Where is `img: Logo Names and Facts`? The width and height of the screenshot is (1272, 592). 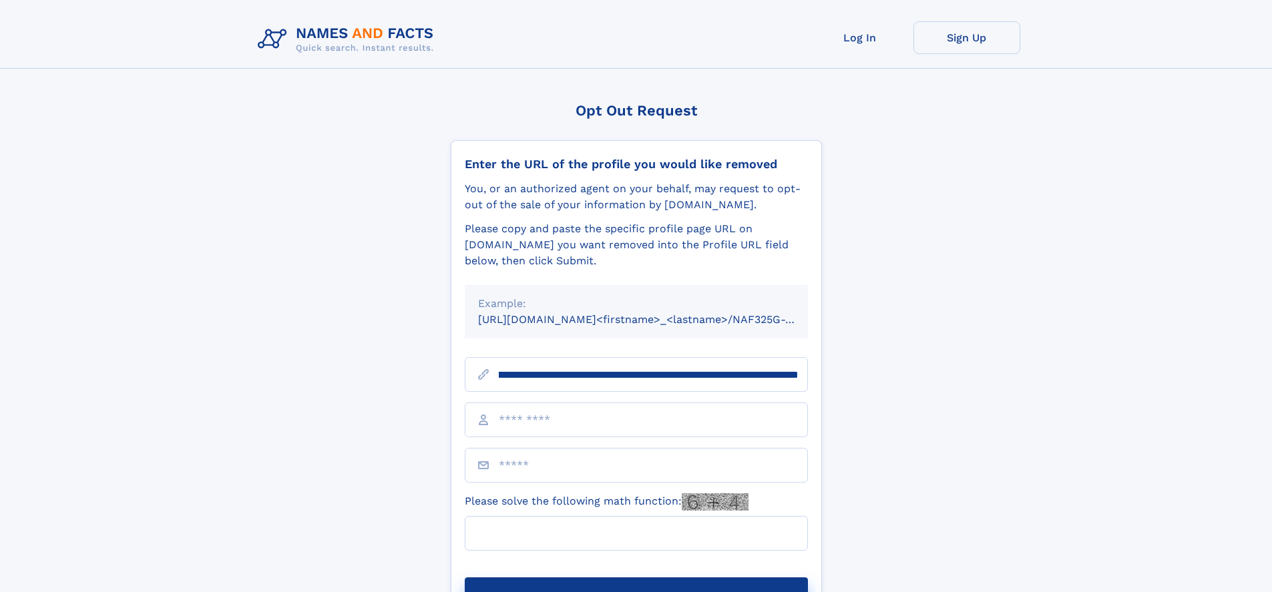 img: Logo Names and Facts is located at coordinates (349, 39).